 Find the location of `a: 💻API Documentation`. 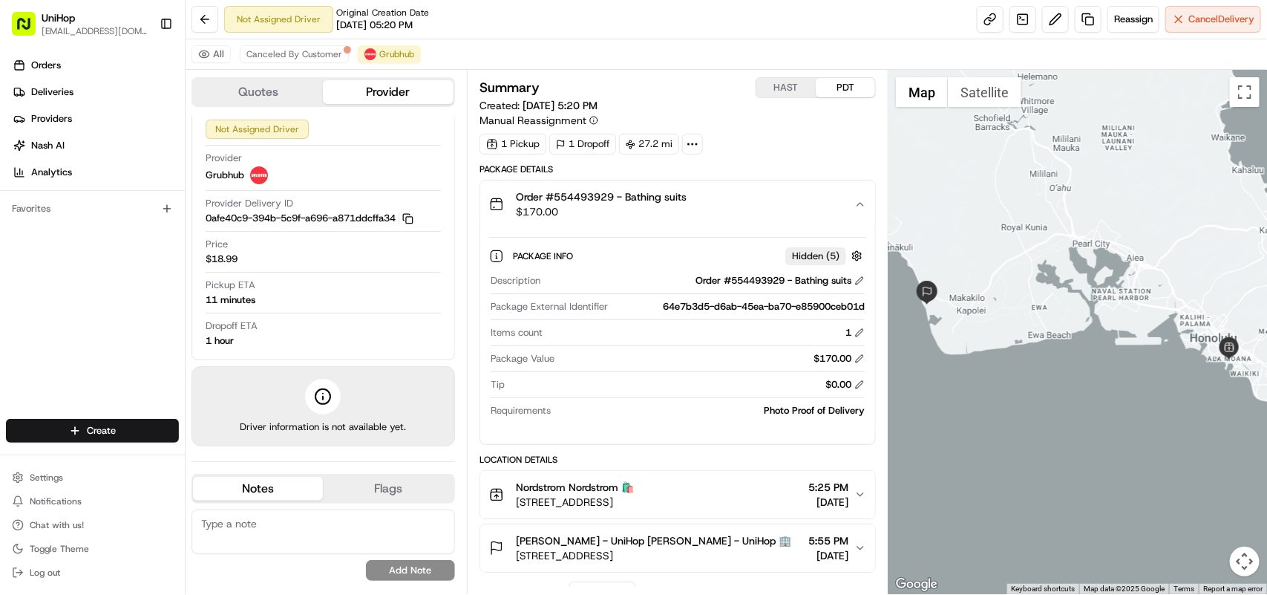

a: 💻API Documentation is located at coordinates (182, 300).